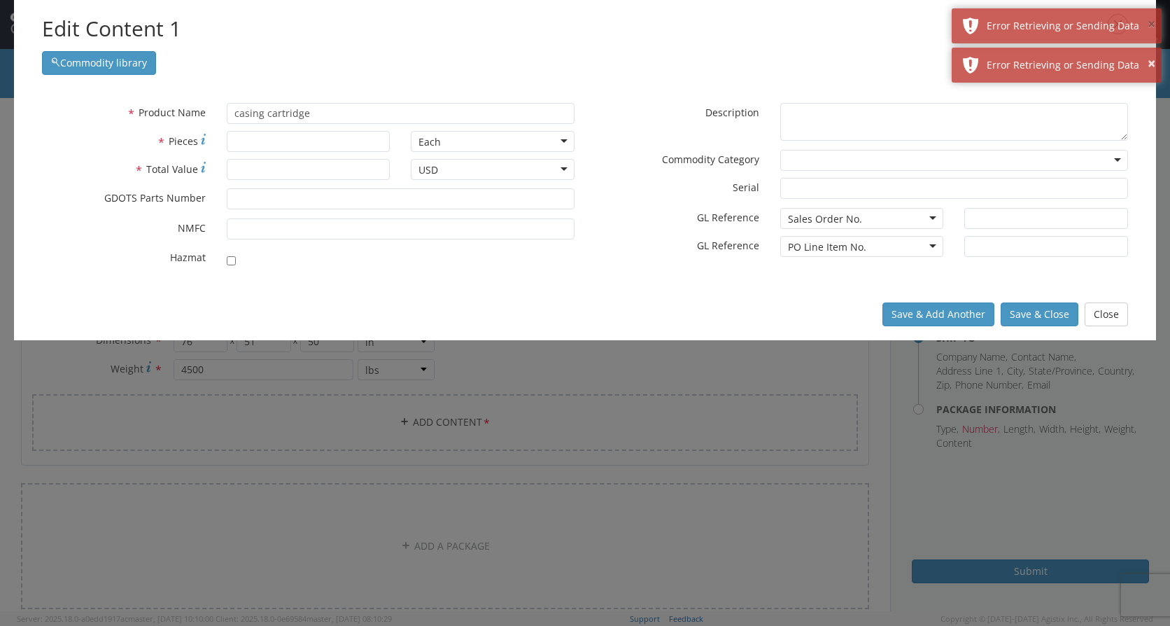 The height and width of the screenshot is (626, 1170). I want to click on button: Commodity library, so click(99, 63).